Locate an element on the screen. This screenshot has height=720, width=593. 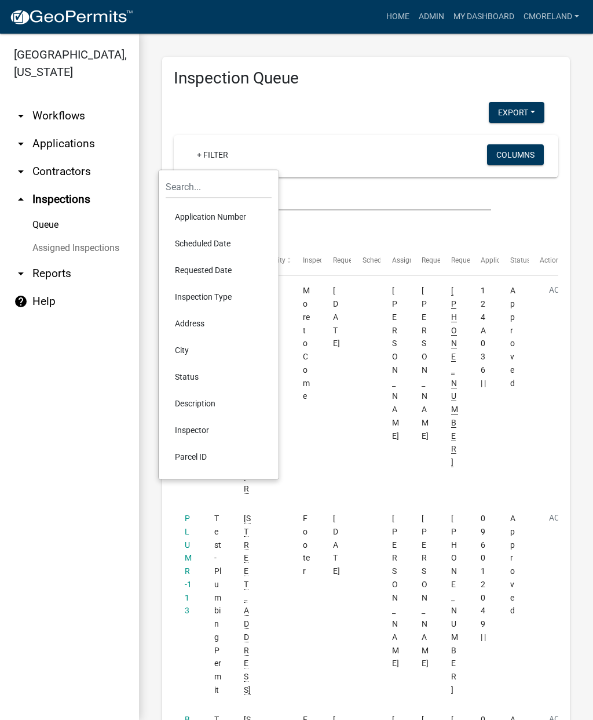
a: PLUMR-113 is located at coordinates (188, 564).